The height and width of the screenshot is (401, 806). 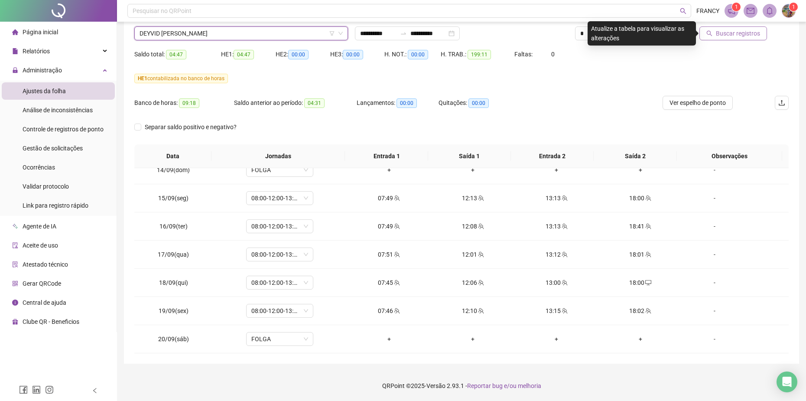 I want to click on span: Clube QR - Beneficios, so click(x=51, y=321).